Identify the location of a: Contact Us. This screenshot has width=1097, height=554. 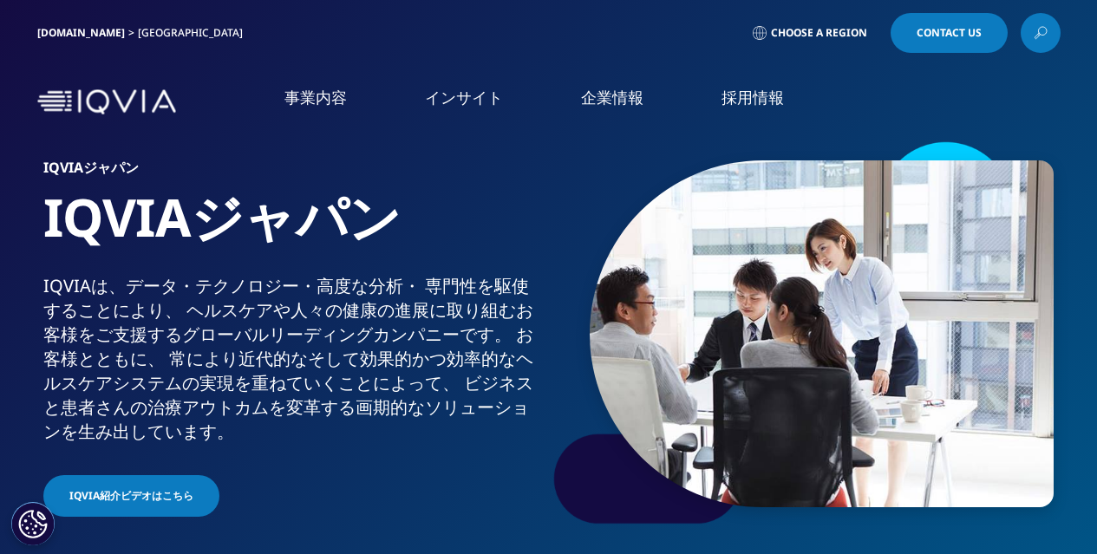
(949, 33).